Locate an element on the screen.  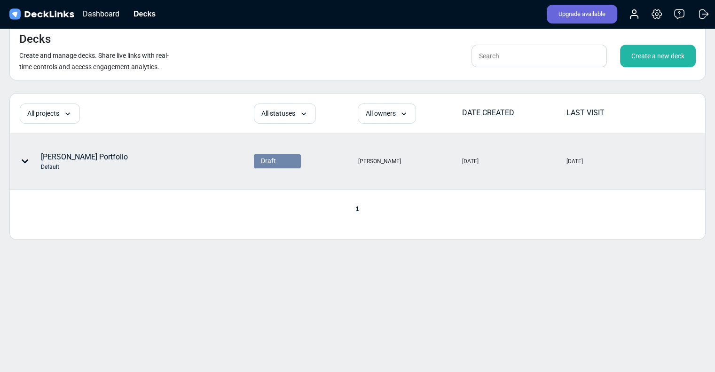
h4: Decks is located at coordinates (35, 39).